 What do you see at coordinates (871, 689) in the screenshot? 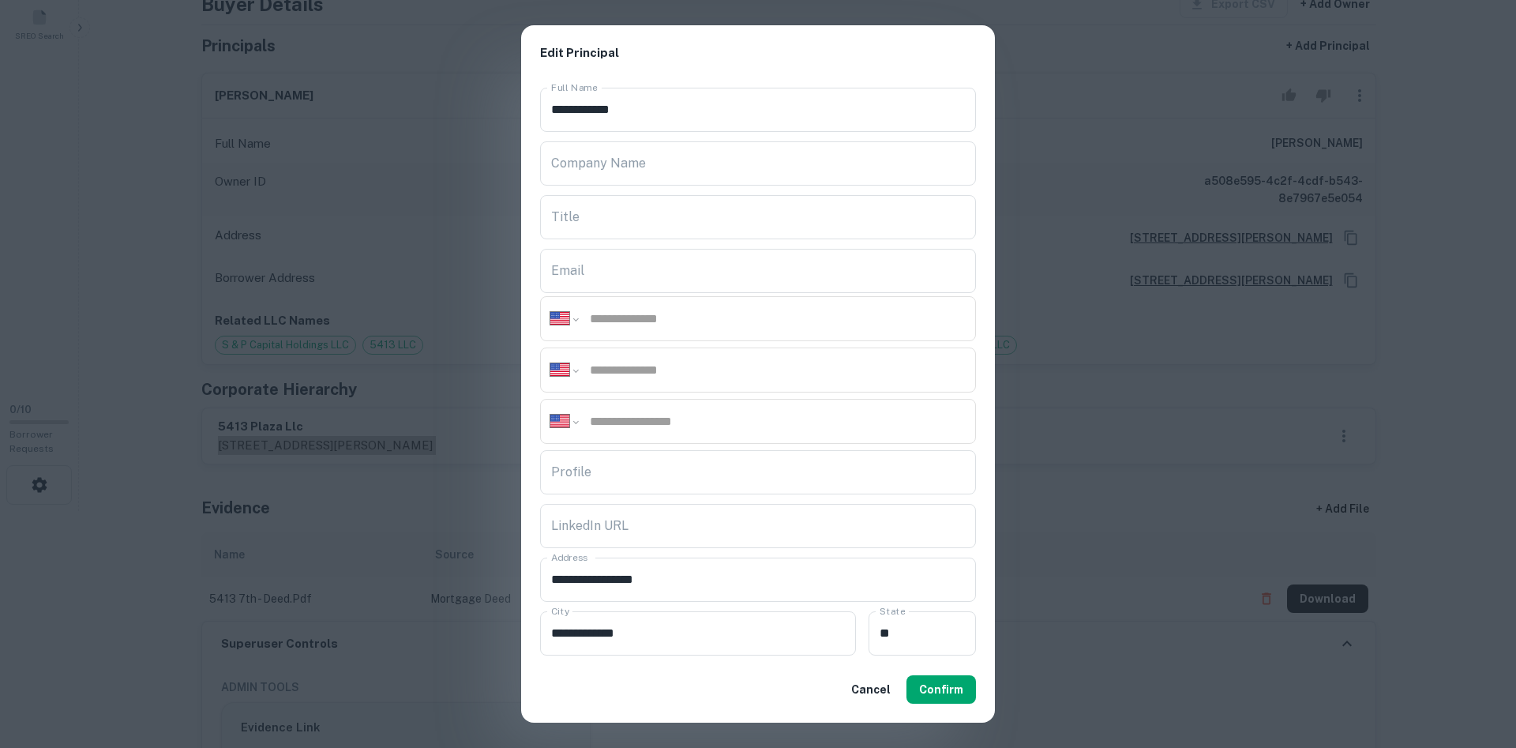
I see `button: Cancel` at bounding box center [871, 689].